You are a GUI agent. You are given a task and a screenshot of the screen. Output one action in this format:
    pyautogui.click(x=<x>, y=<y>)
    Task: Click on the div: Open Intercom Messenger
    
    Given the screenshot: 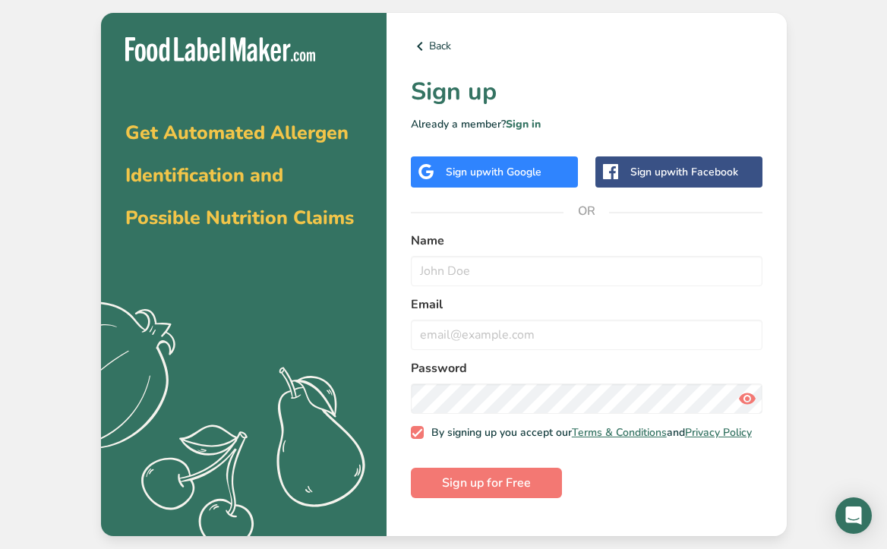 What is the action you would take?
    pyautogui.click(x=853, y=516)
    